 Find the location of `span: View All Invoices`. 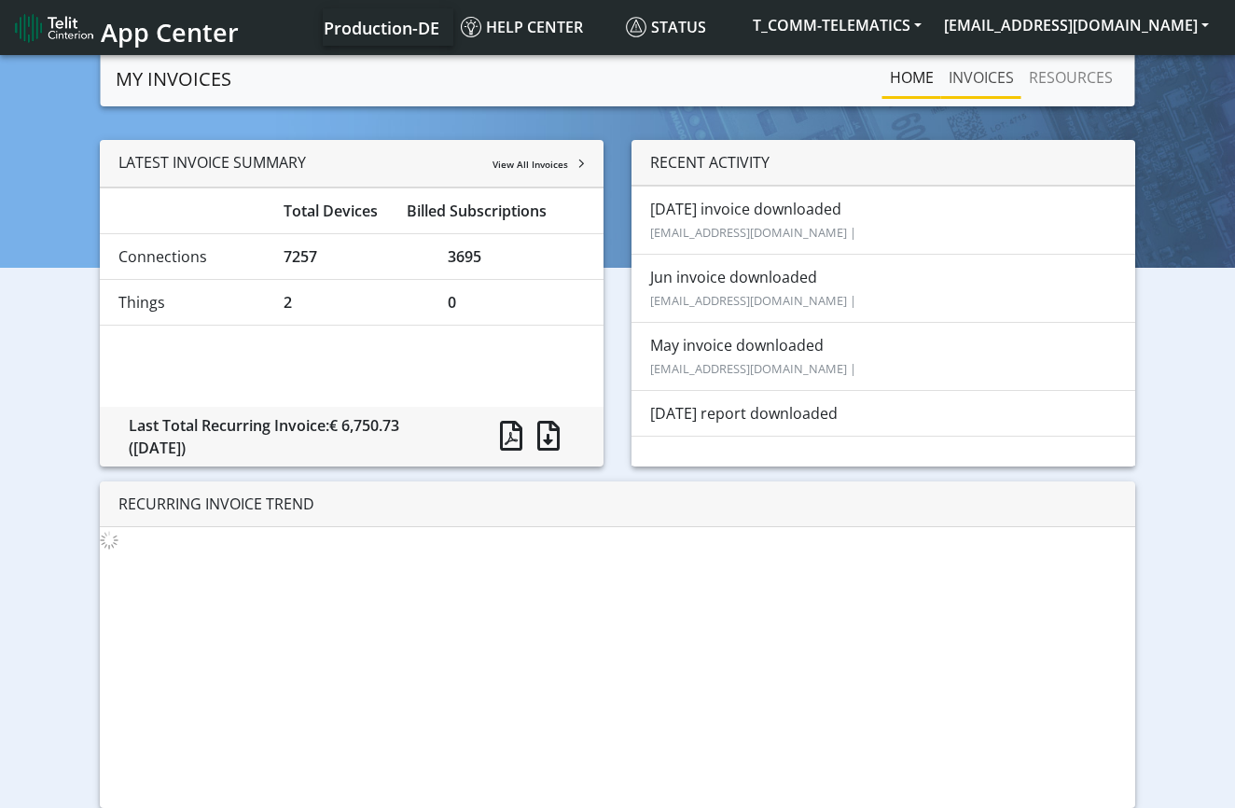

span: View All Invoices is located at coordinates (530, 164).